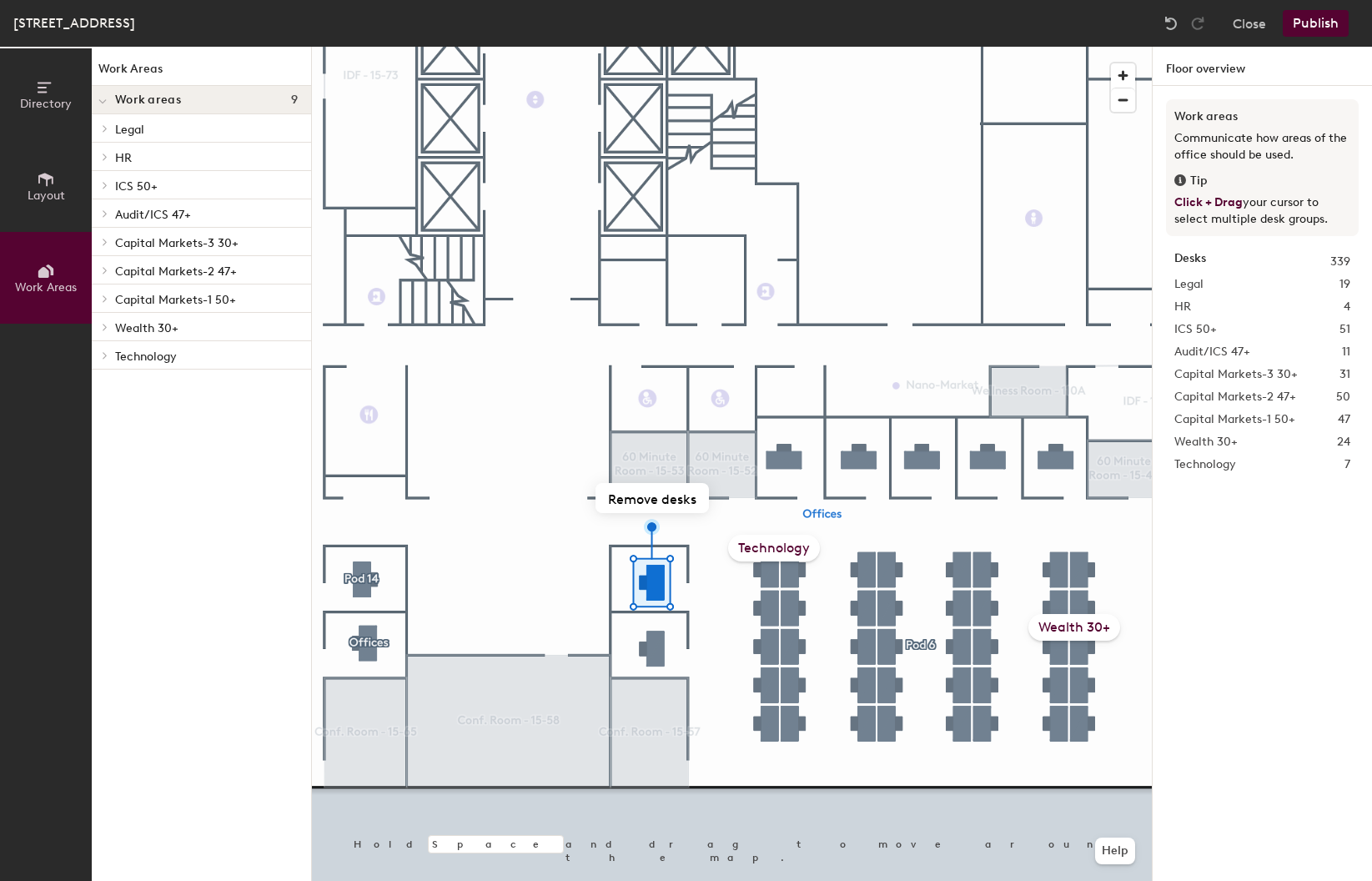  What do you see at coordinates (1190, 262) in the screenshot?
I see `strong: Desks` at bounding box center [1190, 262].